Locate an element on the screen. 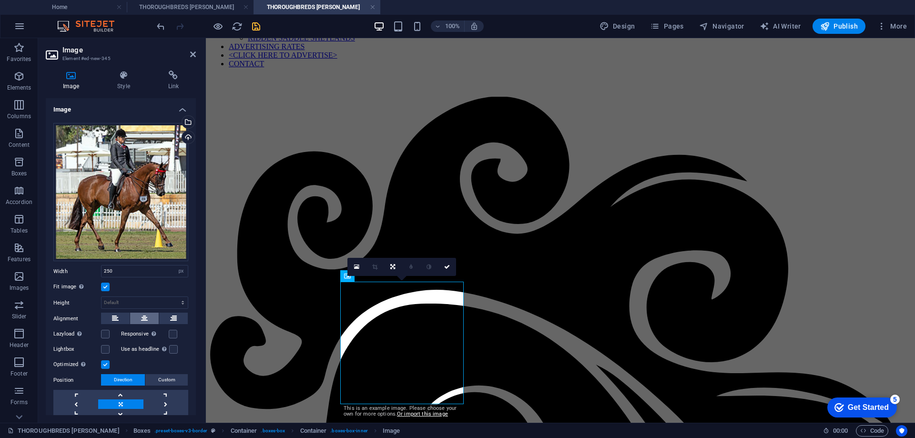  p: Elements is located at coordinates (19, 88).